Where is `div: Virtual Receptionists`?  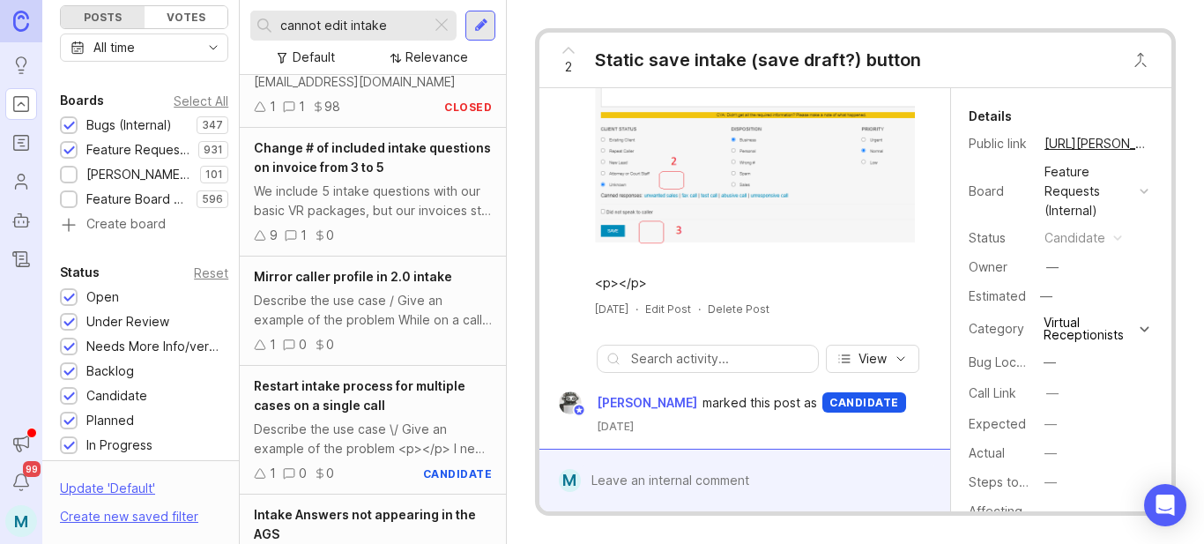
div: Virtual Receptionists is located at coordinates (1089, 329).